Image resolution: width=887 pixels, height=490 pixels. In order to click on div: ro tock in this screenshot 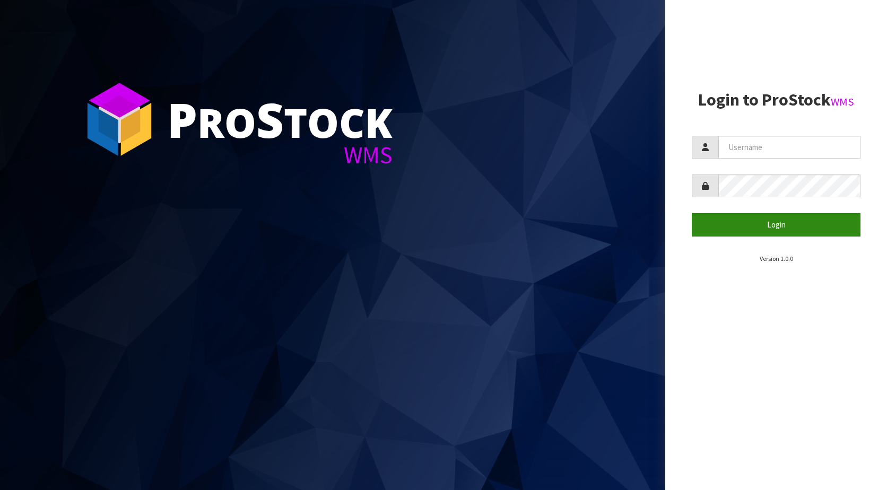, I will do `click(280, 119)`.